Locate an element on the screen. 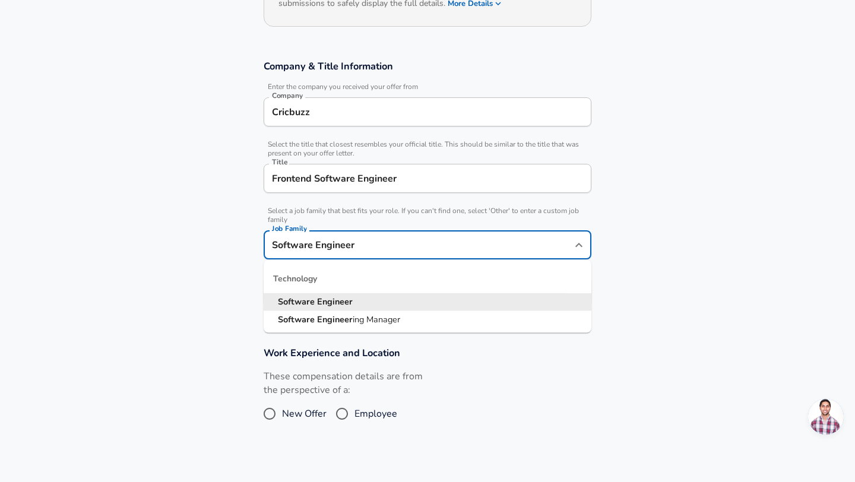  label: Company is located at coordinates (287, 96).